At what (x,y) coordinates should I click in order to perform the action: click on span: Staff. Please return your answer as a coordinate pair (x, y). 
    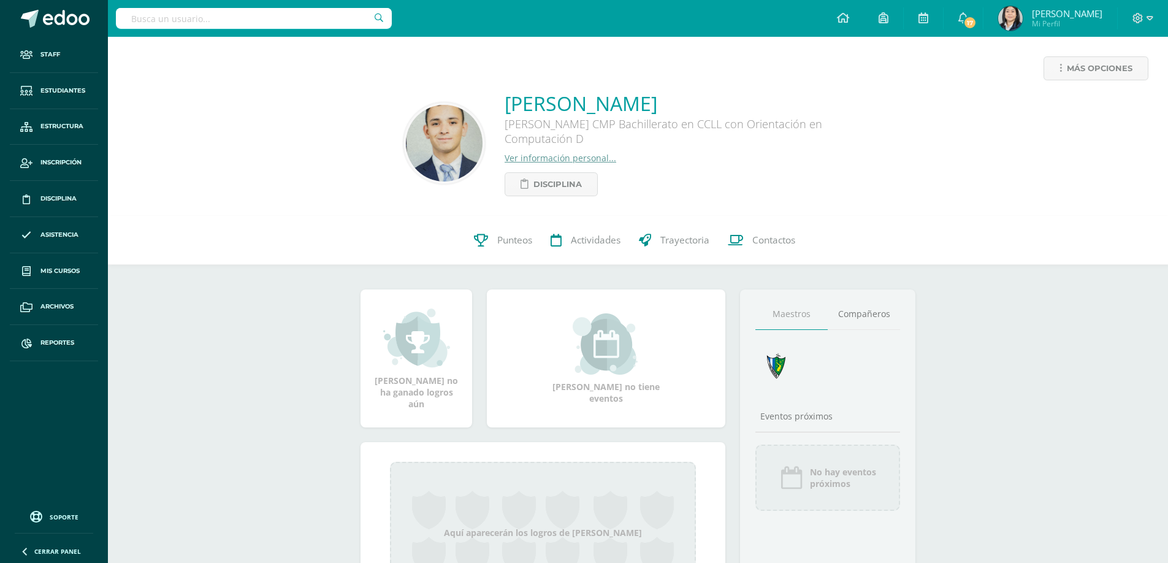
    Looking at the image, I should click on (50, 55).